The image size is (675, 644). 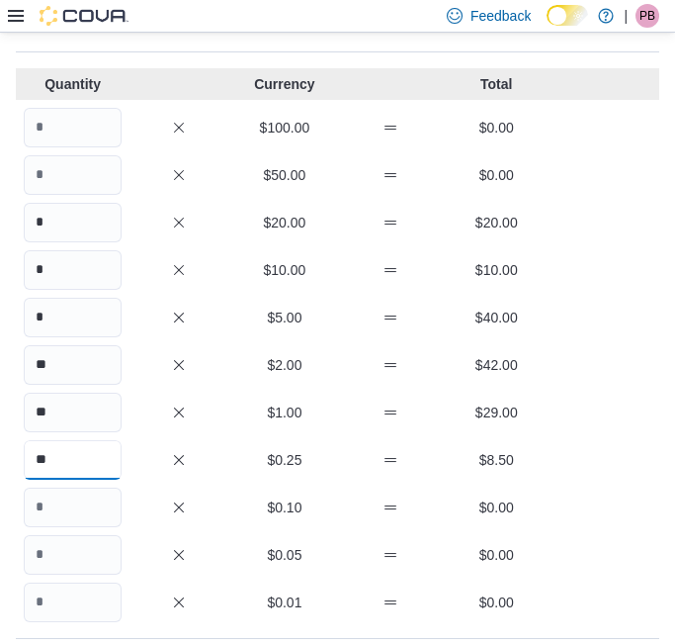 I want to click on p: Currency, so click(x=284, y=84).